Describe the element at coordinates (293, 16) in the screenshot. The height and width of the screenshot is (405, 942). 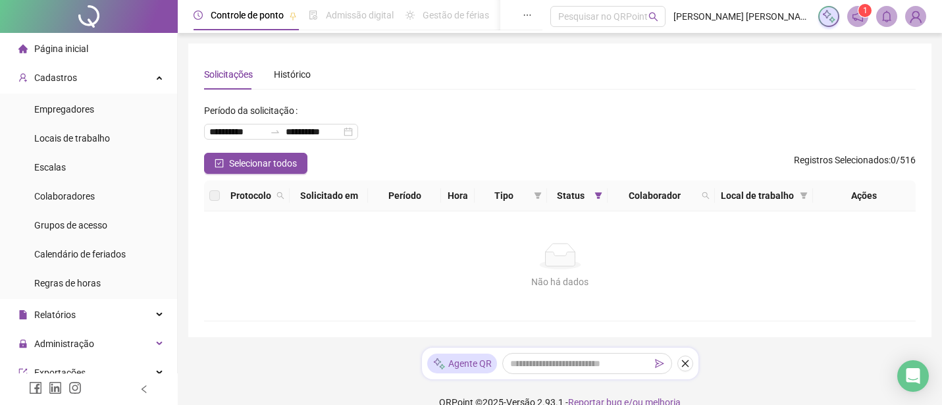
I see `span: pushpin` at that location.